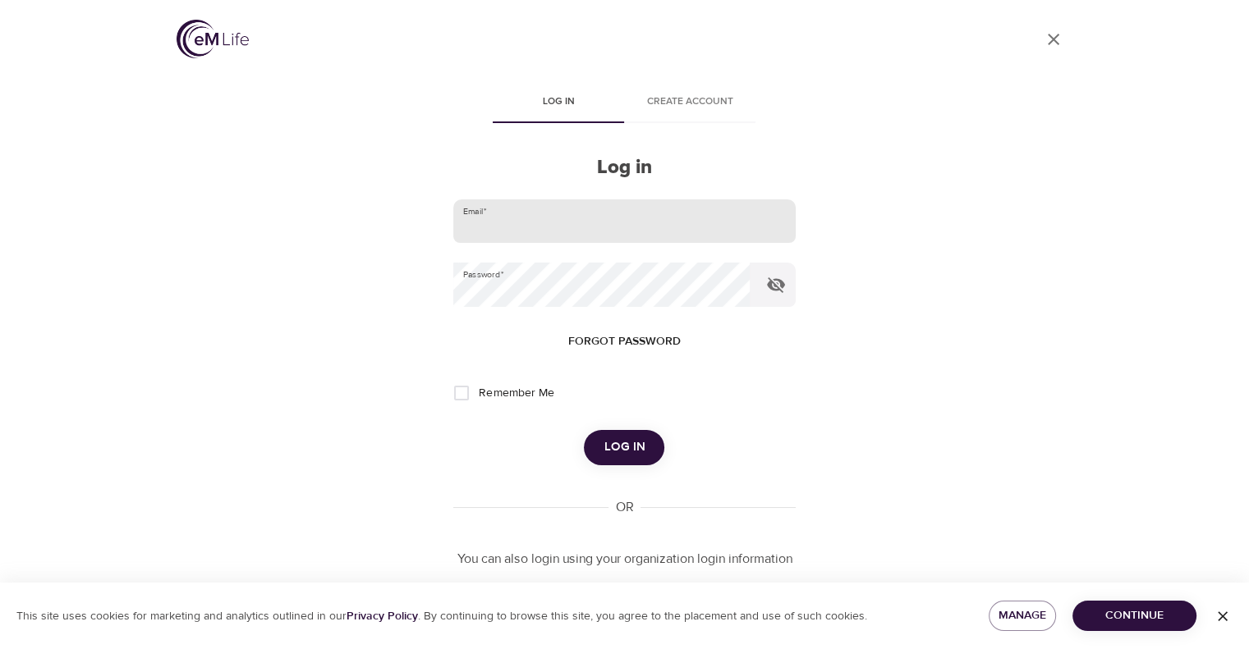  What do you see at coordinates (213, 39) in the screenshot?
I see `img: logo` at bounding box center [213, 39].